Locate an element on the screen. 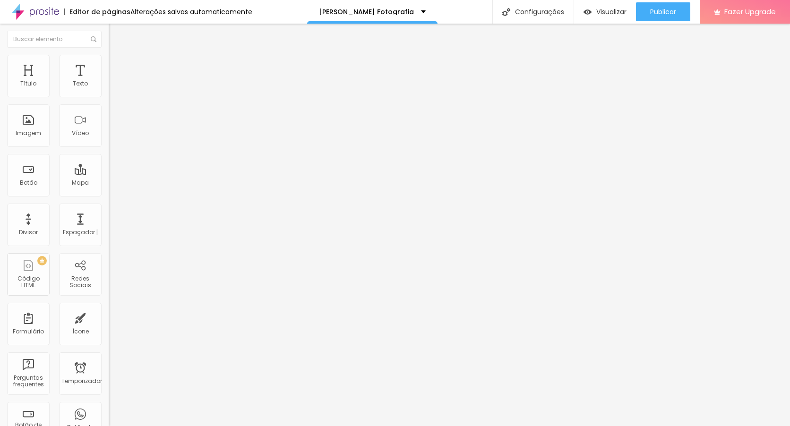 The height and width of the screenshot is (426, 790). button: Publicar is located at coordinates (663, 12).